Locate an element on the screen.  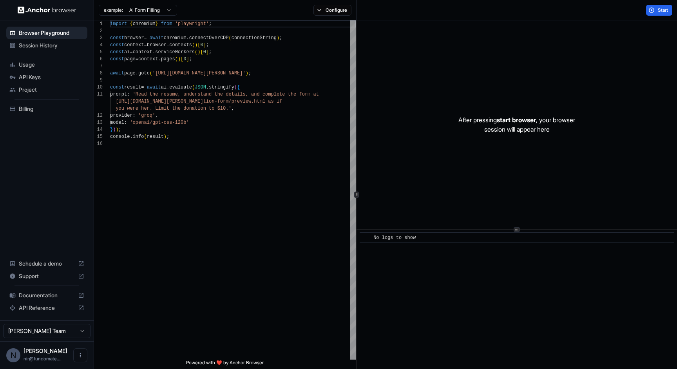
span: 'playwright' is located at coordinates (192, 24).